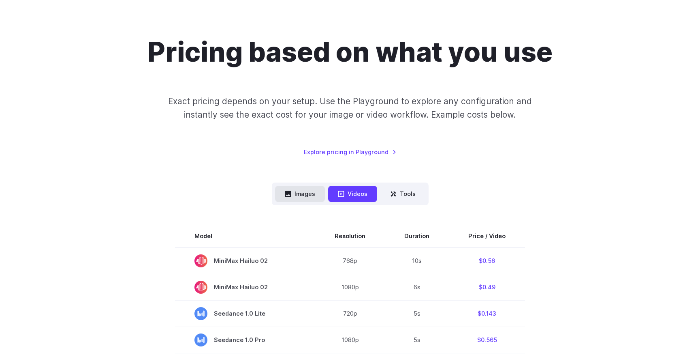 This screenshot has height=355, width=700. I want to click on th: Resolution, so click(350, 236).